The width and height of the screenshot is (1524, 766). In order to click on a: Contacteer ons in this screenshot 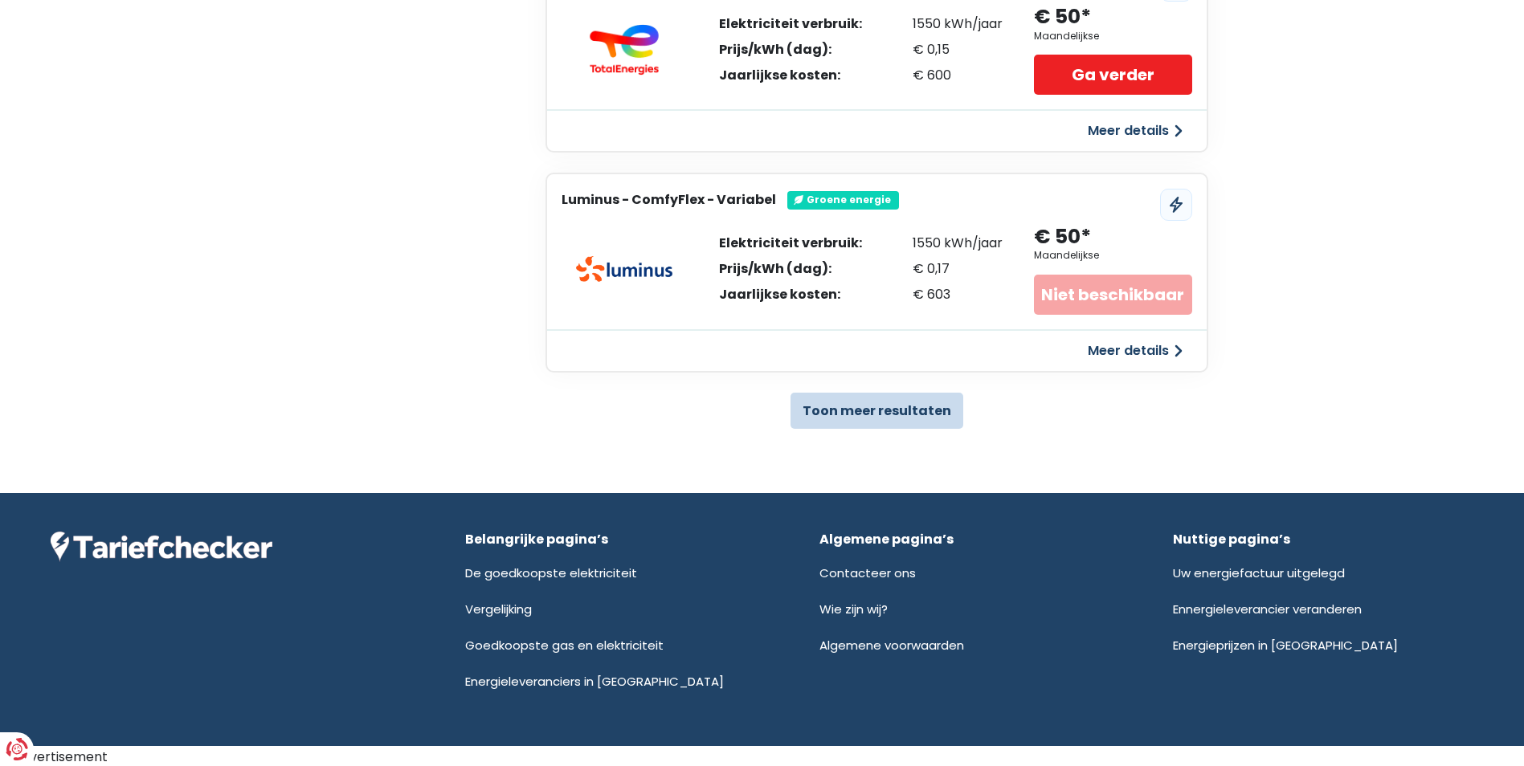, I will do `click(868, 573)`.